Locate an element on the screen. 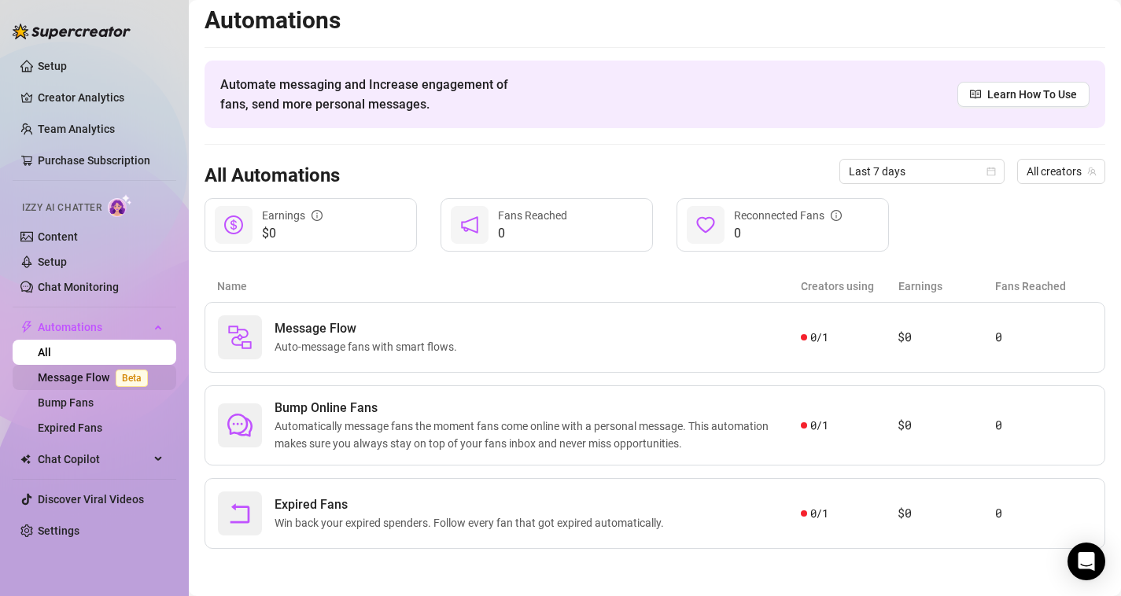 This screenshot has width=1121, height=596. a: Creator Analytics is located at coordinates (101, 98).